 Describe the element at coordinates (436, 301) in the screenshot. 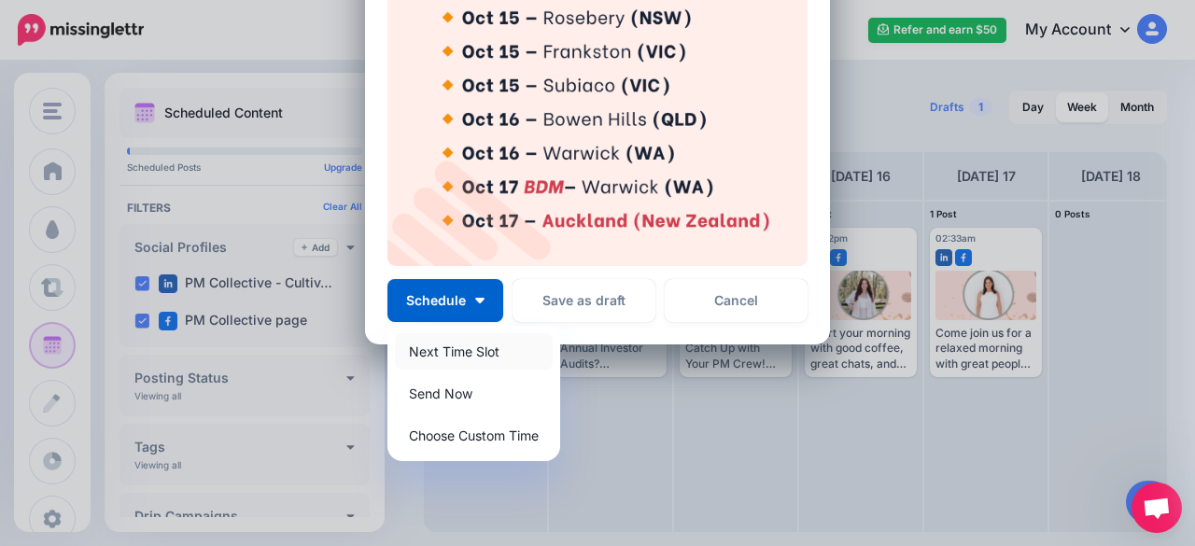

I see `span: Schedule` at that location.